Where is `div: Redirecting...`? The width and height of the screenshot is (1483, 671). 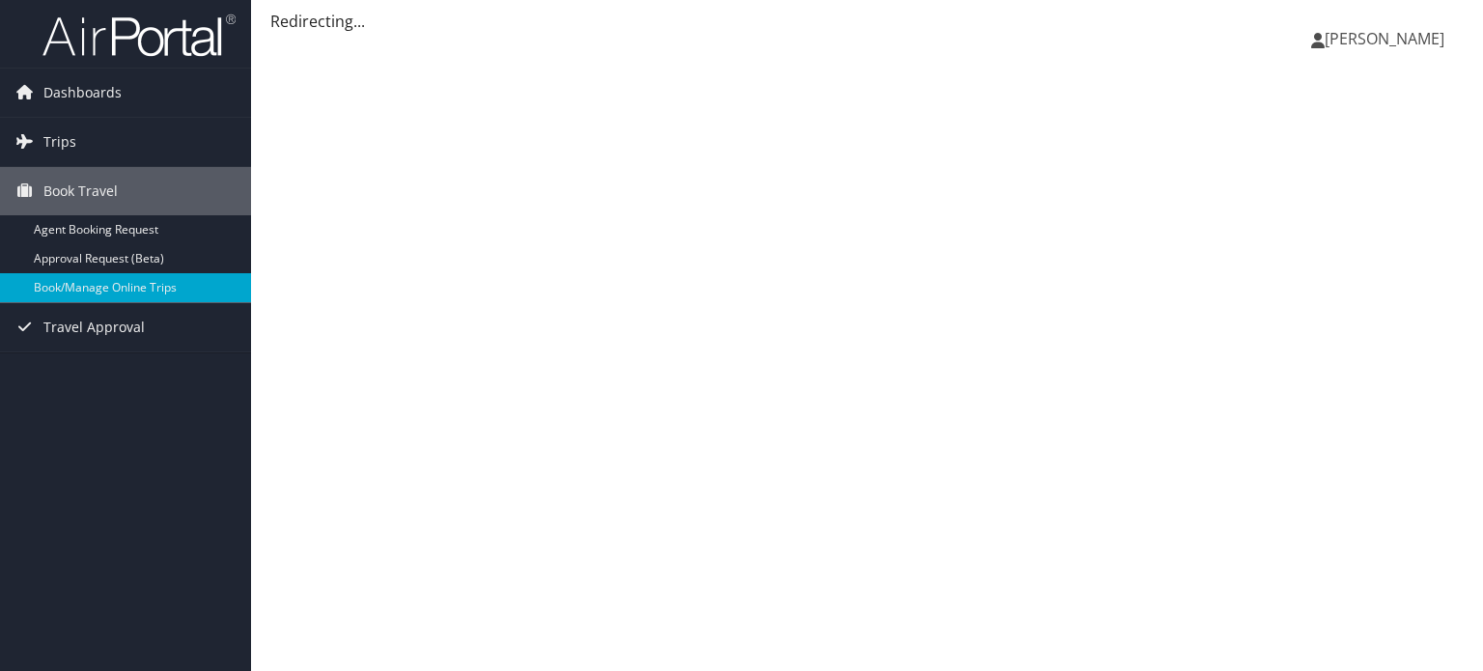
div: Redirecting... is located at coordinates (867, 21).